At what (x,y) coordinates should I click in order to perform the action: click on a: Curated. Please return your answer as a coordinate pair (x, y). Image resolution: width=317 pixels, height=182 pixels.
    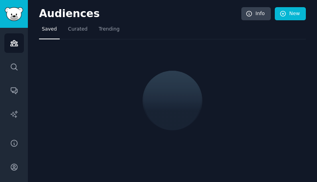
    Looking at the image, I should click on (78, 31).